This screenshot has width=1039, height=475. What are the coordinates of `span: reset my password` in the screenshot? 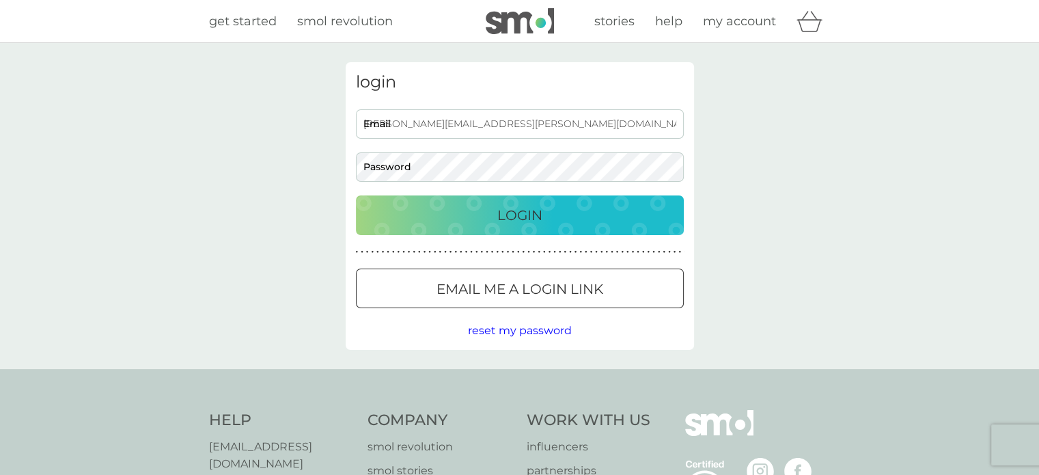 It's located at (520, 330).